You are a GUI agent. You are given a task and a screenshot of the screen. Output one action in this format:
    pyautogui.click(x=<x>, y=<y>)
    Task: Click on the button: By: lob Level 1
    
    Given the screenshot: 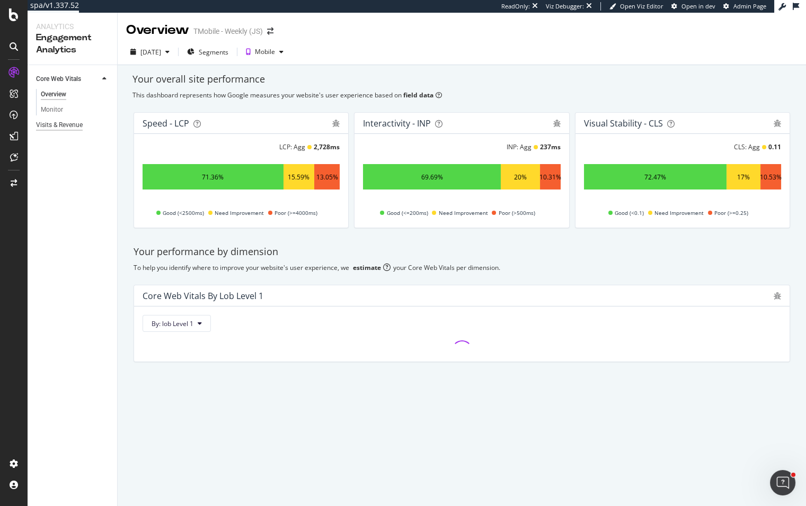 What is the action you would take?
    pyautogui.click(x=176, y=324)
    